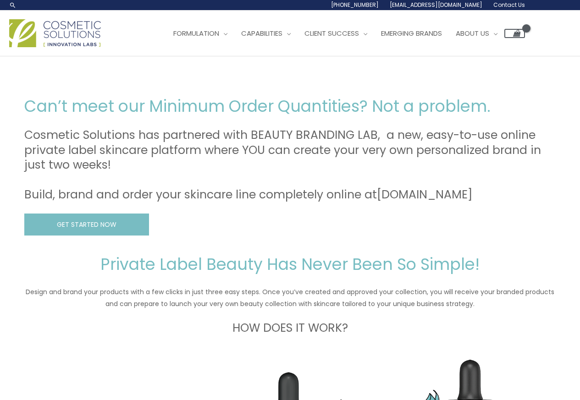  I want to click on p: Design and brand your products with a few clicks in just three easy steps. Once you’ve created an..., so click(290, 298).